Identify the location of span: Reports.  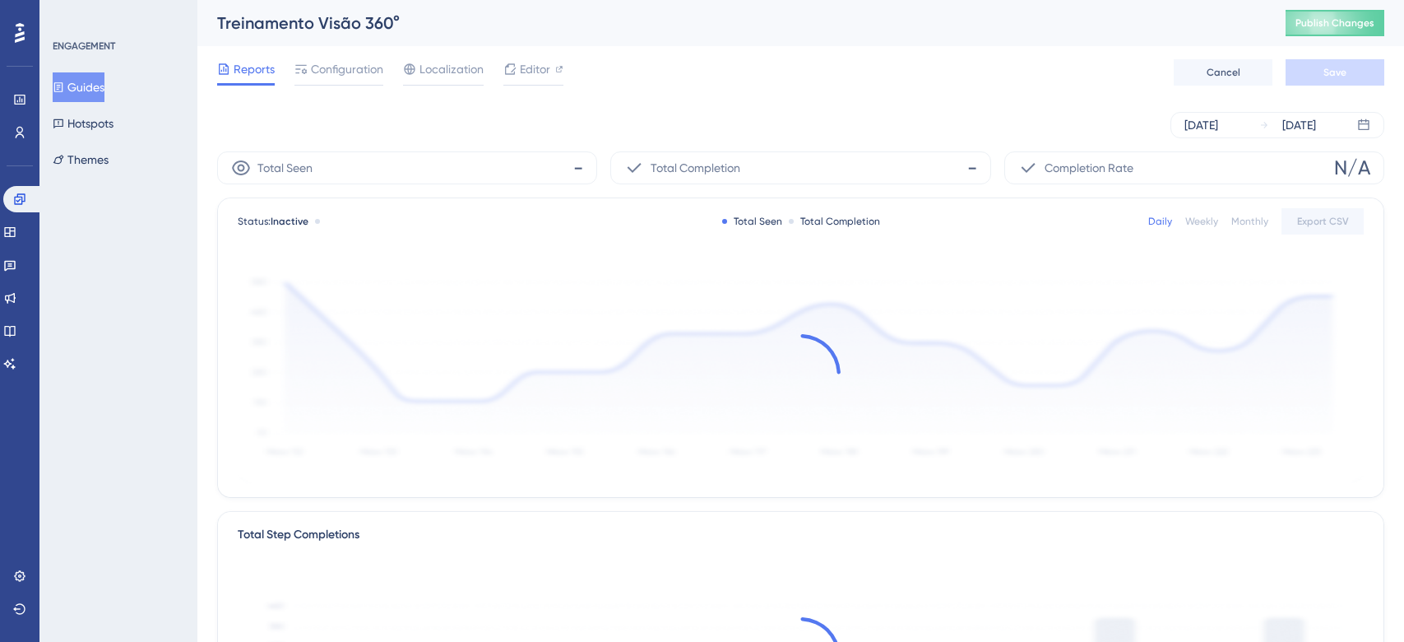
(254, 69).